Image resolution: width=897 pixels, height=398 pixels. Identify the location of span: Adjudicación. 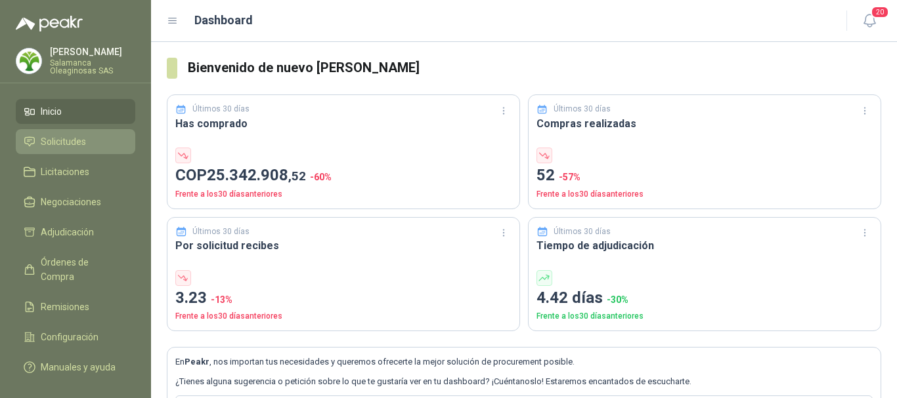
(67, 232).